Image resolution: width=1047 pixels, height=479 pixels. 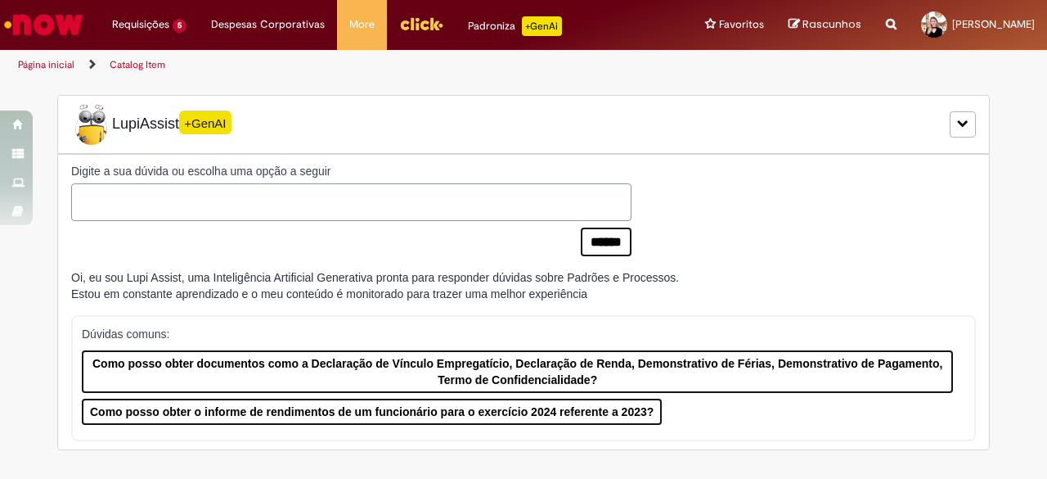 What do you see at coordinates (542, 26) in the screenshot?
I see `p: +GenAi` at bounding box center [542, 26].